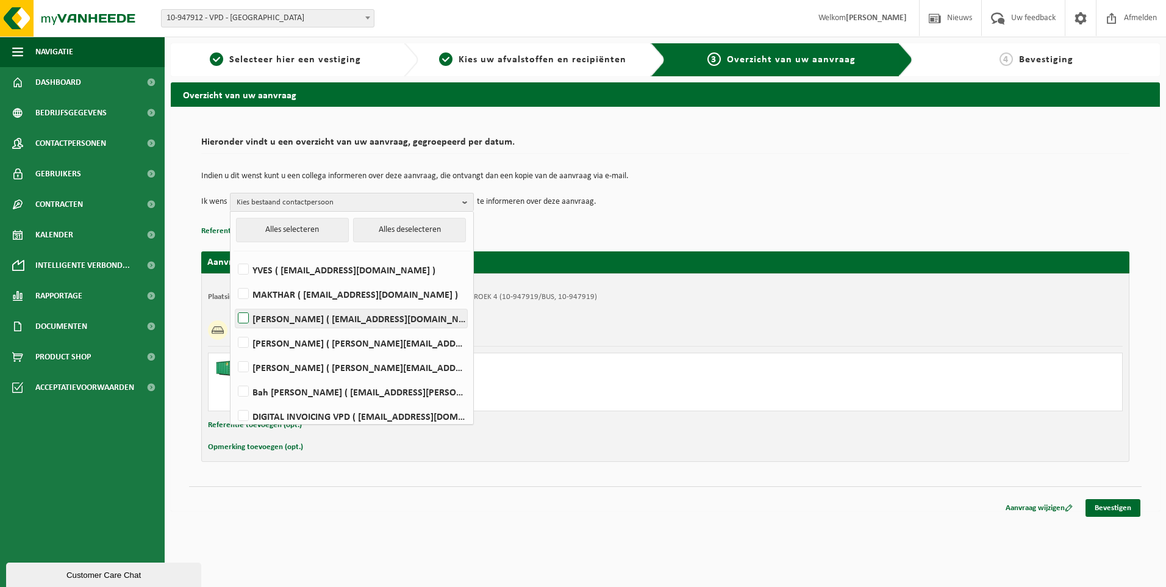 The width and height of the screenshot is (1166, 587). I want to click on span: Bedrijfsgegevens, so click(71, 113).